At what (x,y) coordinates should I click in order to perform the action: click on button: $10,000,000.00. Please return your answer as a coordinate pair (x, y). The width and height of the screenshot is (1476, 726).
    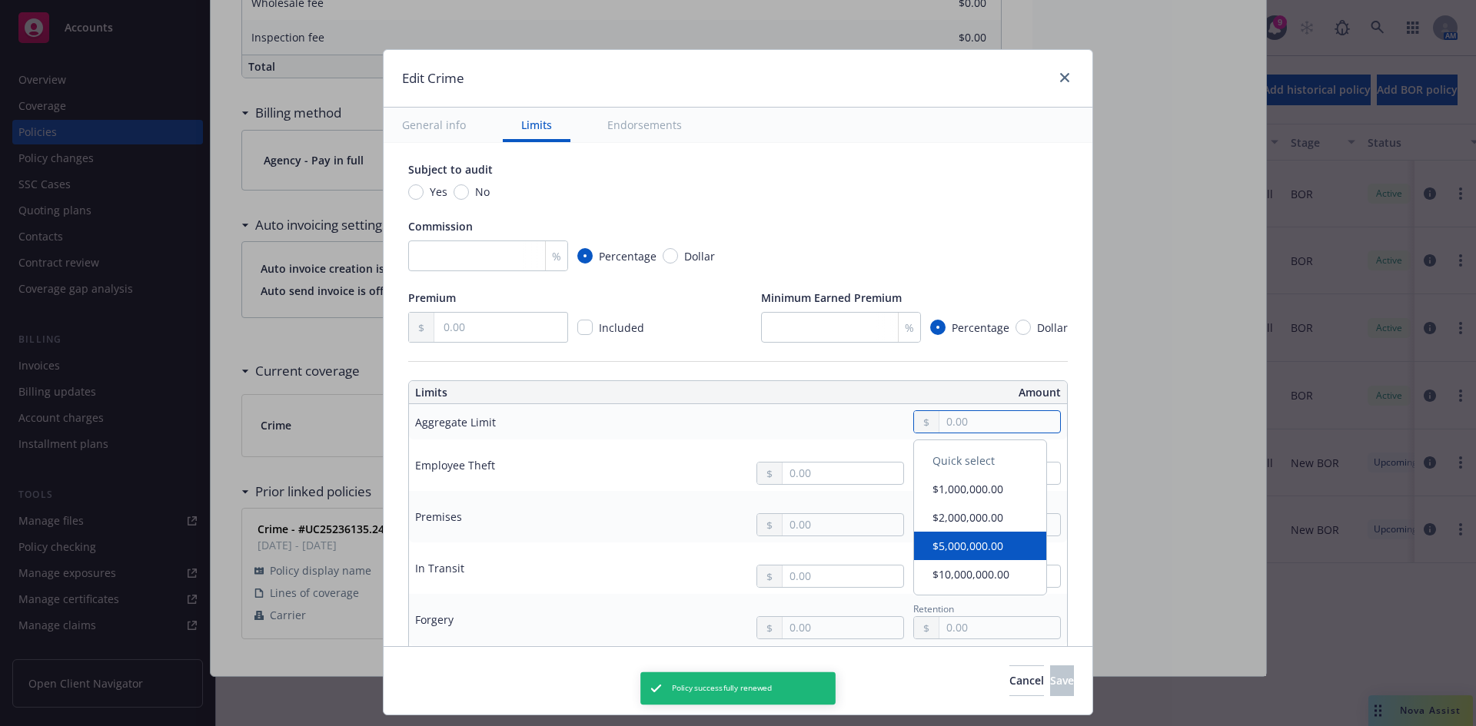
    Looking at the image, I should click on (980, 574).